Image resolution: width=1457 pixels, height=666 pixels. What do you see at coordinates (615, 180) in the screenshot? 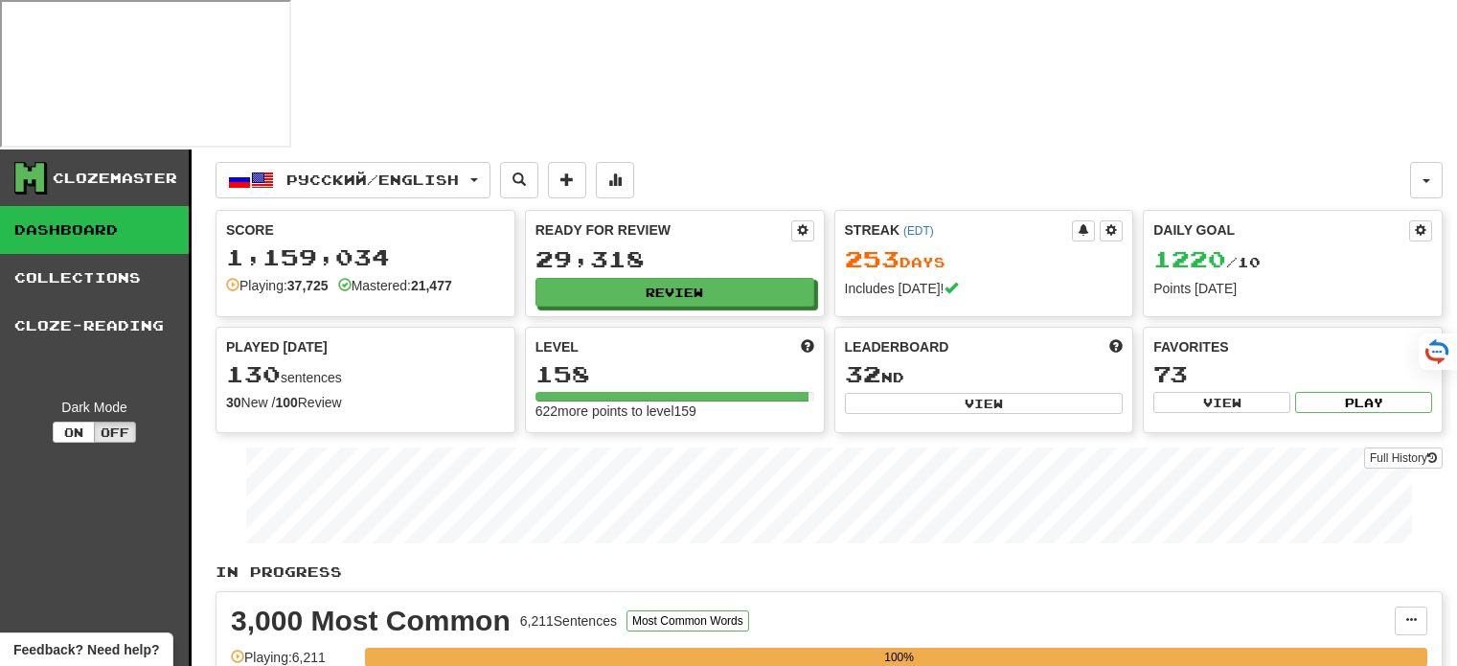
I see `button: More stats` at bounding box center [615, 180].